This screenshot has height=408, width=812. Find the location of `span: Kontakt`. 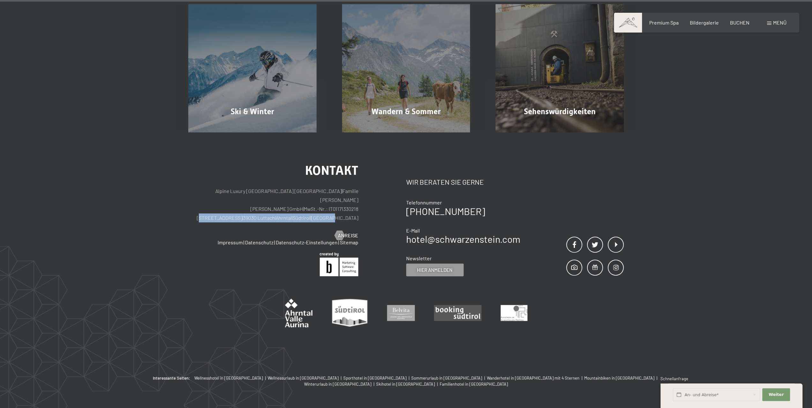

span: Kontakt is located at coordinates (331, 170).